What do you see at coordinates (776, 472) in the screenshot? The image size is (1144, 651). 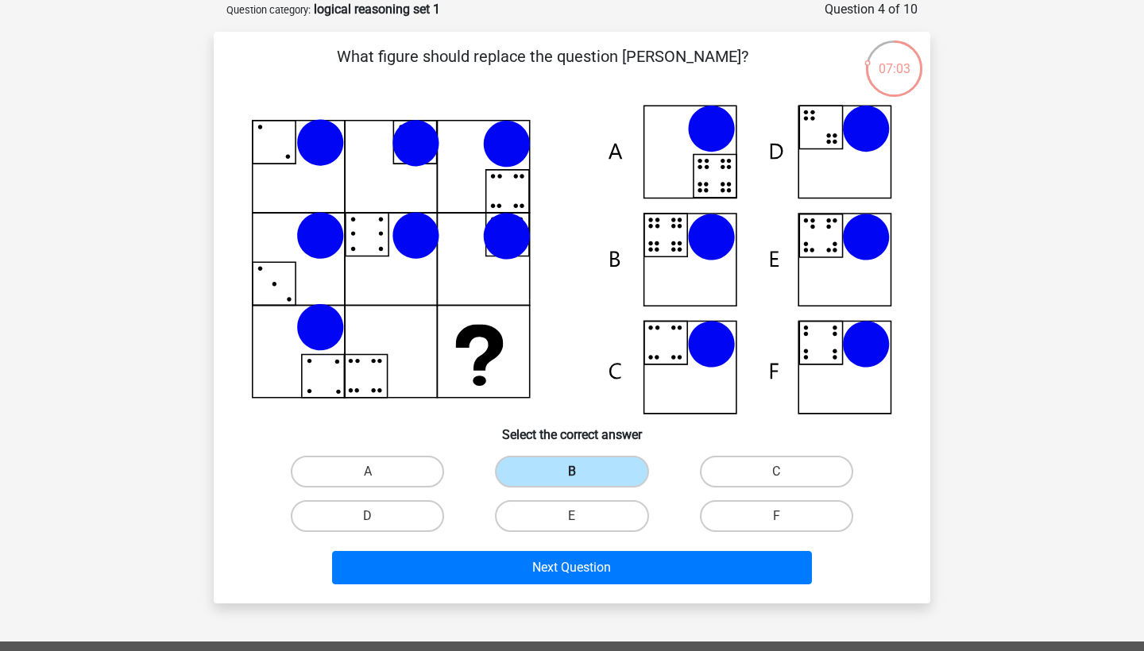 I see `label: C` at bounding box center [776, 472].